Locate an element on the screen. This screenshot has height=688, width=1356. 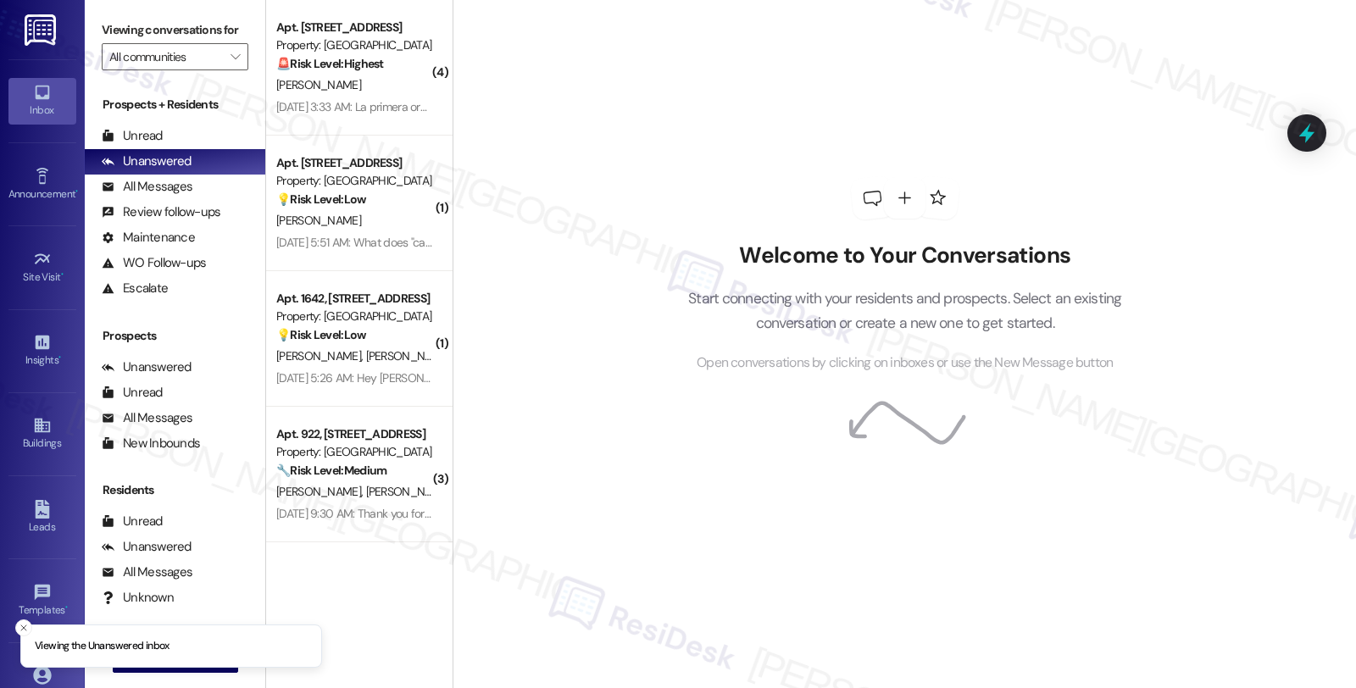
div: Maintenance is located at coordinates (148, 237).